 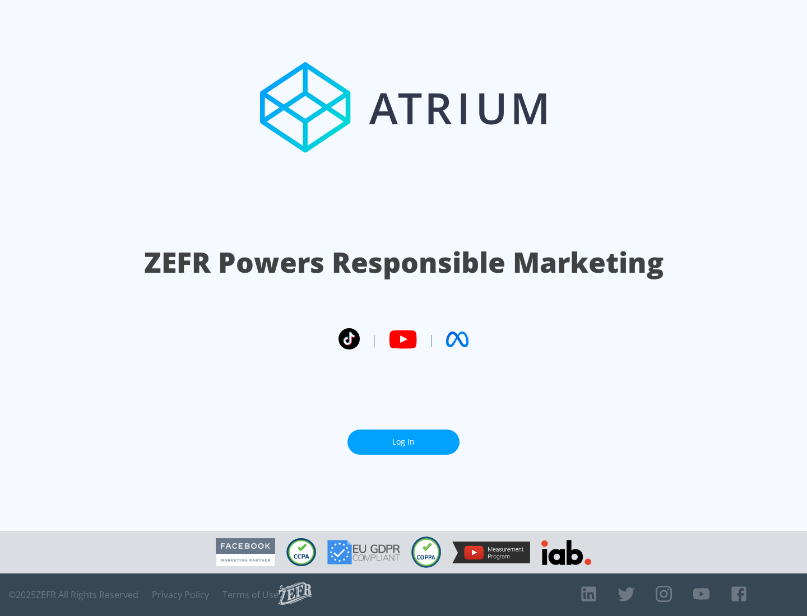 I want to click on a: Terms of Use, so click(x=250, y=595).